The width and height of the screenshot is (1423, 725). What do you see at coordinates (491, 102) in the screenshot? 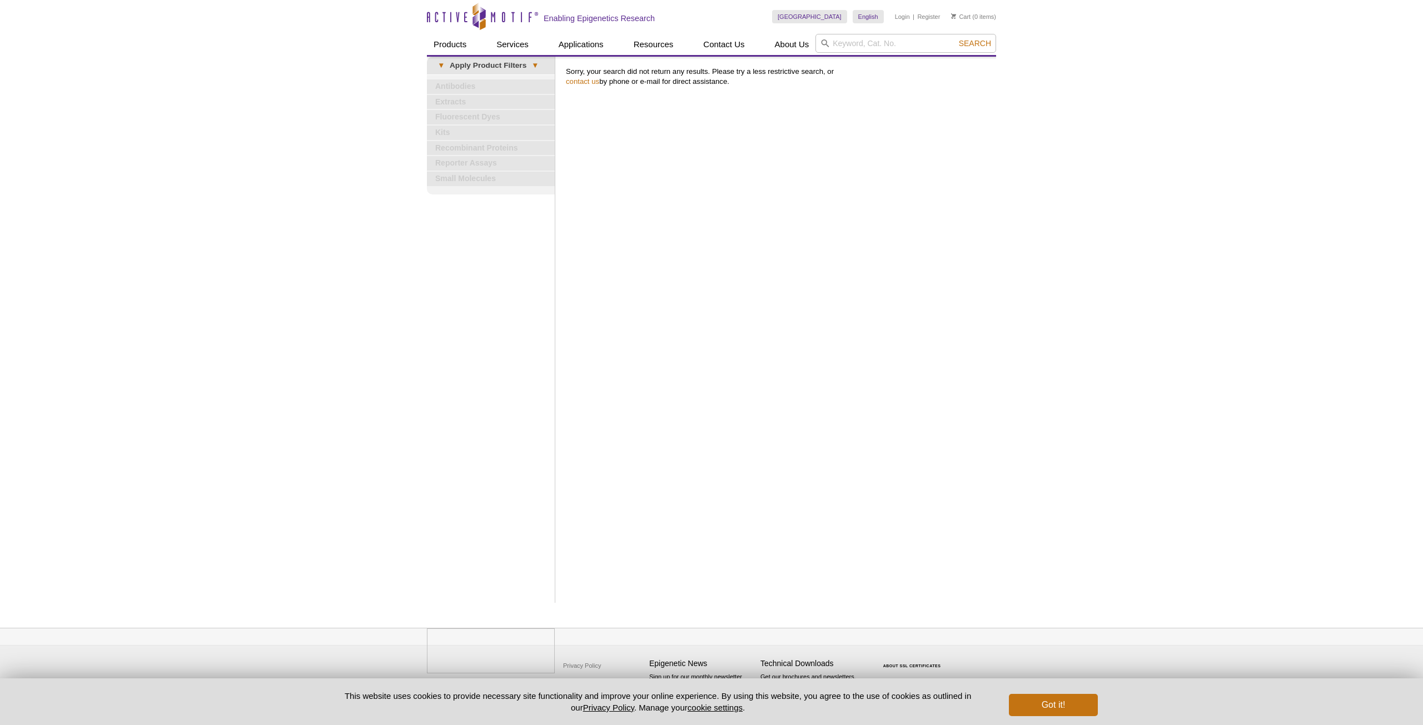
I see `a: Extracts` at bounding box center [491, 102].